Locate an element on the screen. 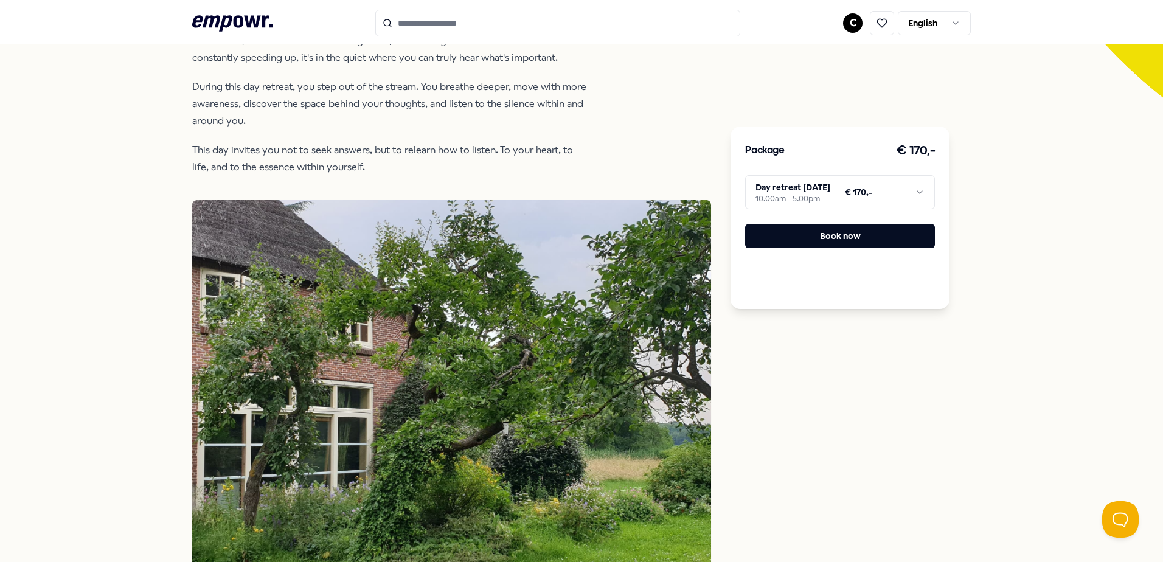  p: During this day retreat, you step out of the stream. You breathe deeper, move with more awareness... is located at coordinates (390, 104).